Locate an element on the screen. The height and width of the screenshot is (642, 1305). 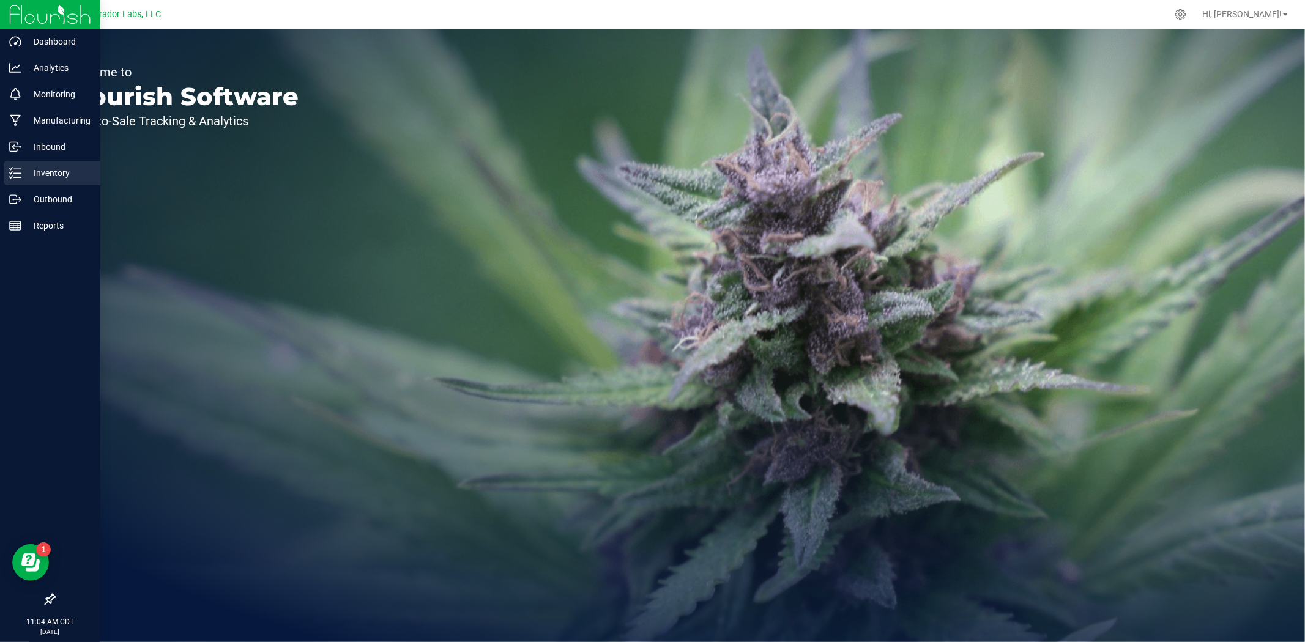
p: Inventory is located at coordinates (58, 173).